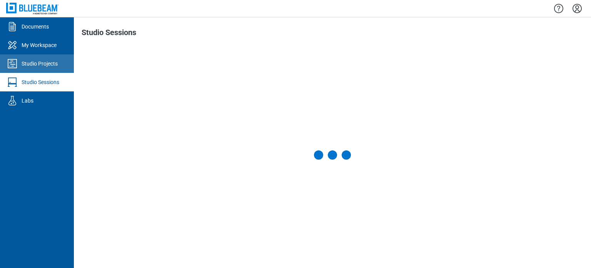  Describe the element at coordinates (109, 34) in the screenshot. I see `h1: Studio Sessions` at that location.